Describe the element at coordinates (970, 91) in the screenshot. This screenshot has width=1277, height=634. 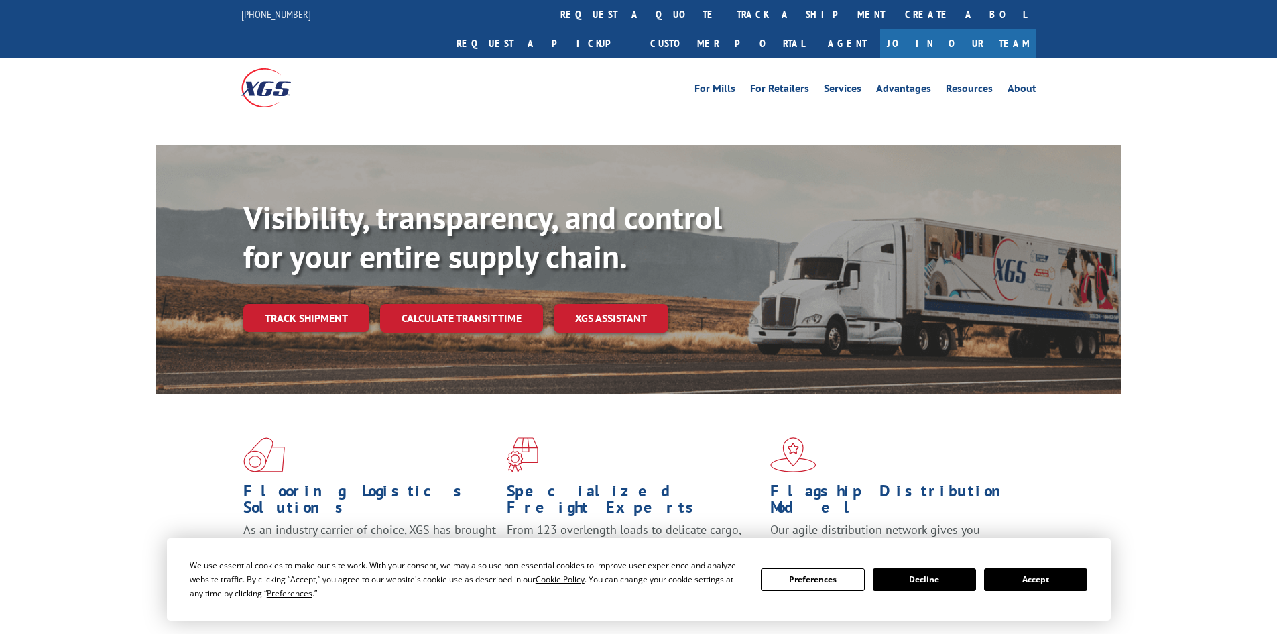
I see `a: Resources` at that location.